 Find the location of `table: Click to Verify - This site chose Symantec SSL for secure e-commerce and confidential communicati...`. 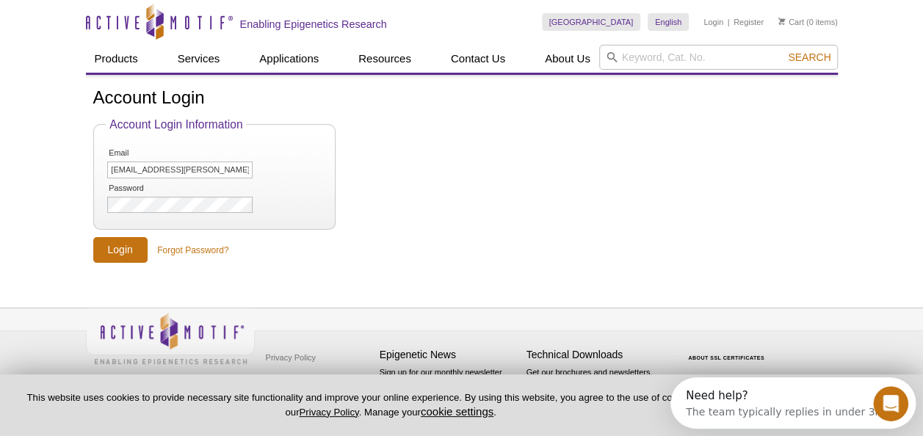

table: Click to Verify - This site chose Symantec SSL for secure e-commerce and confidential communicati... is located at coordinates (729, 350).